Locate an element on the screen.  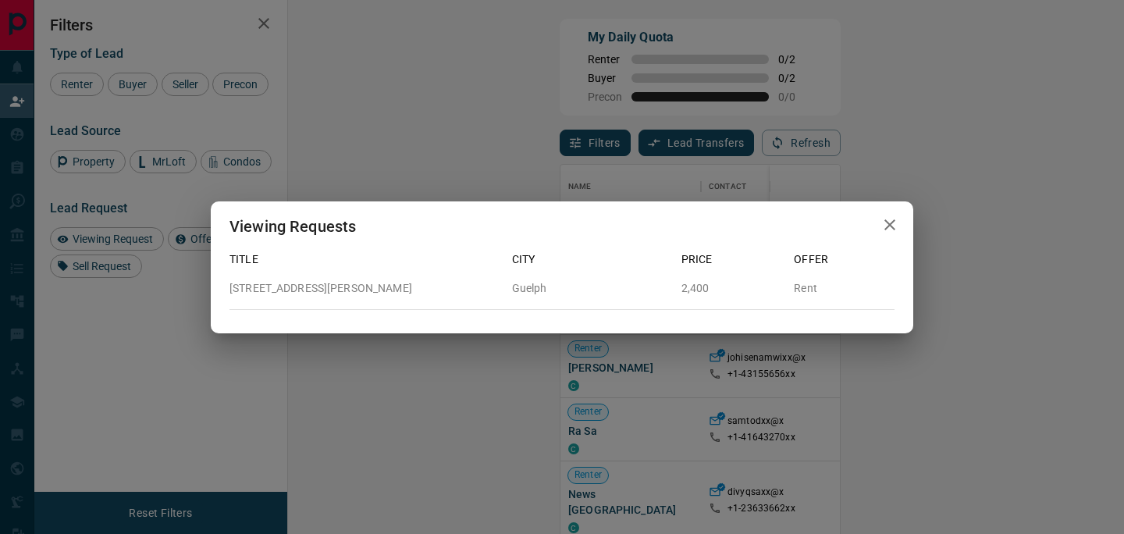
h2: Viewing Requests is located at coordinates (293, 226).